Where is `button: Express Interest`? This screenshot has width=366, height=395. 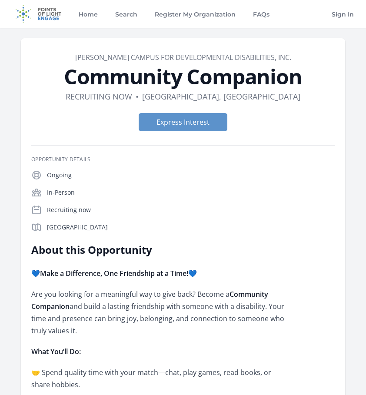
button: Express Interest is located at coordinates (183, 122).